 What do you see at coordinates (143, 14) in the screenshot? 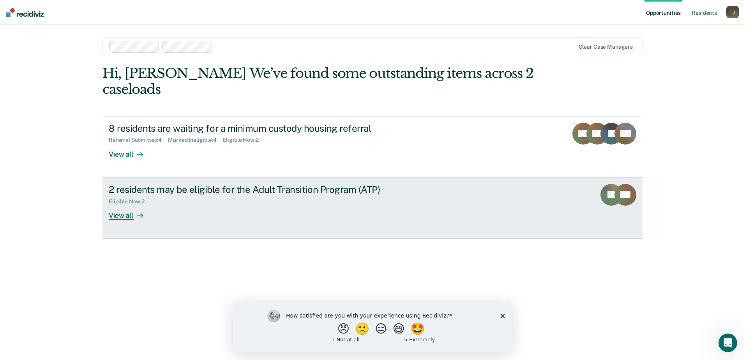
I see `div: How satisfied are you with your experience using Recidiviz?` at bounding box center [143, 14].